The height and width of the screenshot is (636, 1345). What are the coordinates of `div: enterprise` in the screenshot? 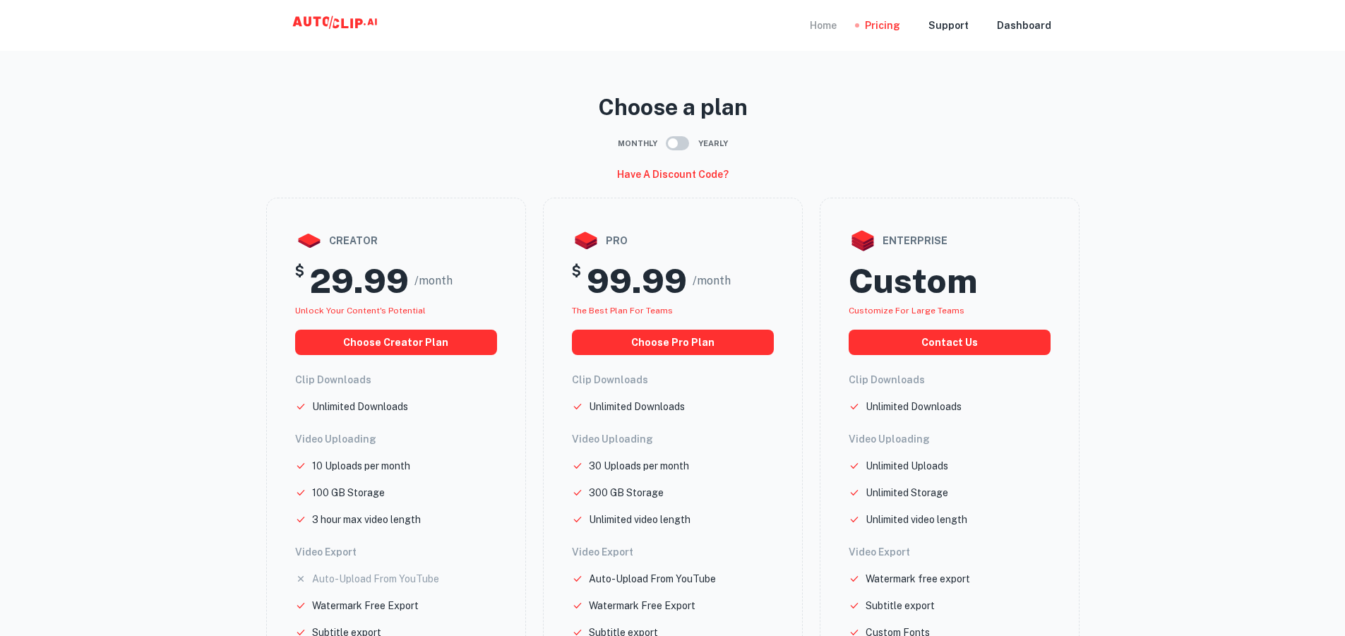 It's located at (949, 241).